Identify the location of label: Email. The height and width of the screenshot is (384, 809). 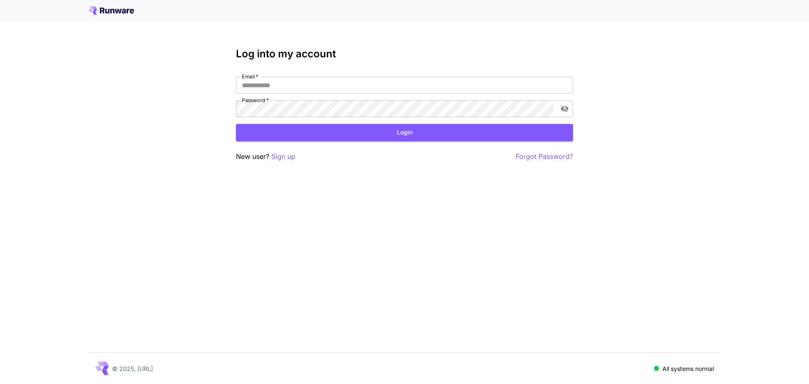
(250, 76).